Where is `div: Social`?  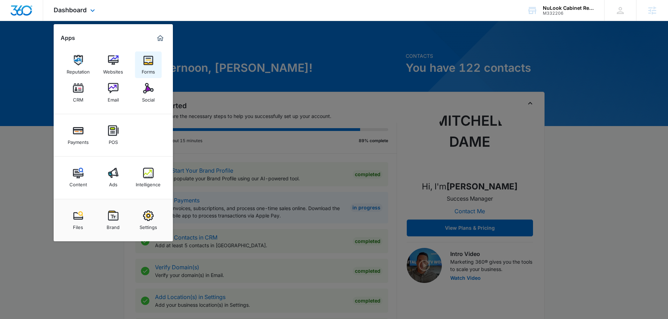 div: Social is located at coordinates (148, 98).